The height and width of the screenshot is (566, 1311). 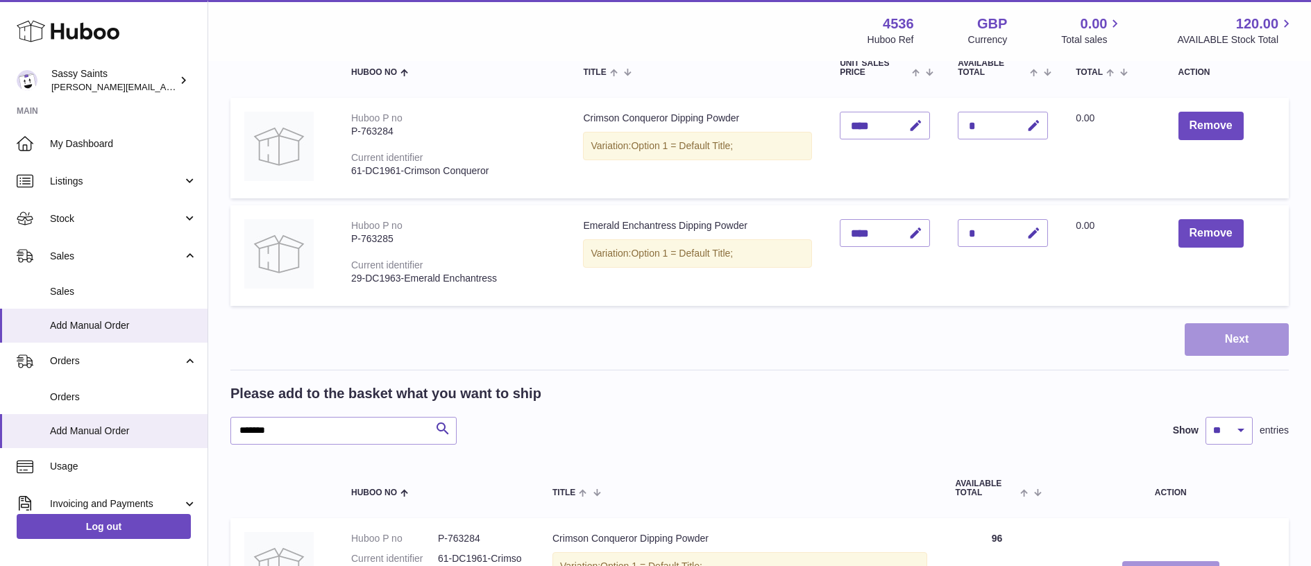 I want to click on a: 120.00 AVAILABLE Stock Total, so click(x=1236, y=31).